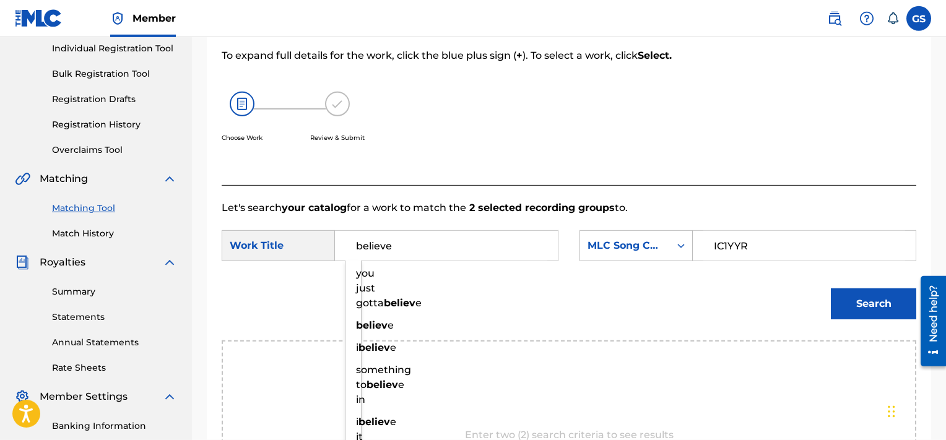 The width and height of the screenshot is (946, 440). What do you see at coordinates (338, 137) in the screenshot?
I see `p: Review & Submit` at bounding box center [338, 137].